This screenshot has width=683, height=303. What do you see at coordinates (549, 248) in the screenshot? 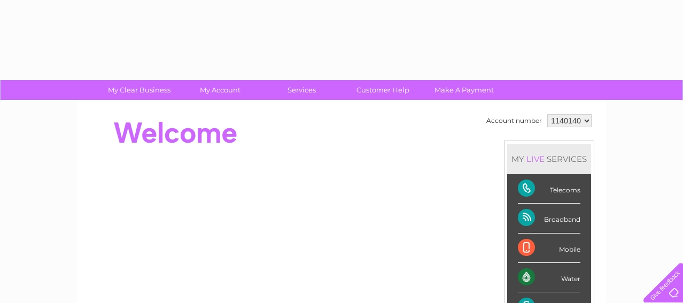
I see `div: Mobile` at bounding box center [549, 248].